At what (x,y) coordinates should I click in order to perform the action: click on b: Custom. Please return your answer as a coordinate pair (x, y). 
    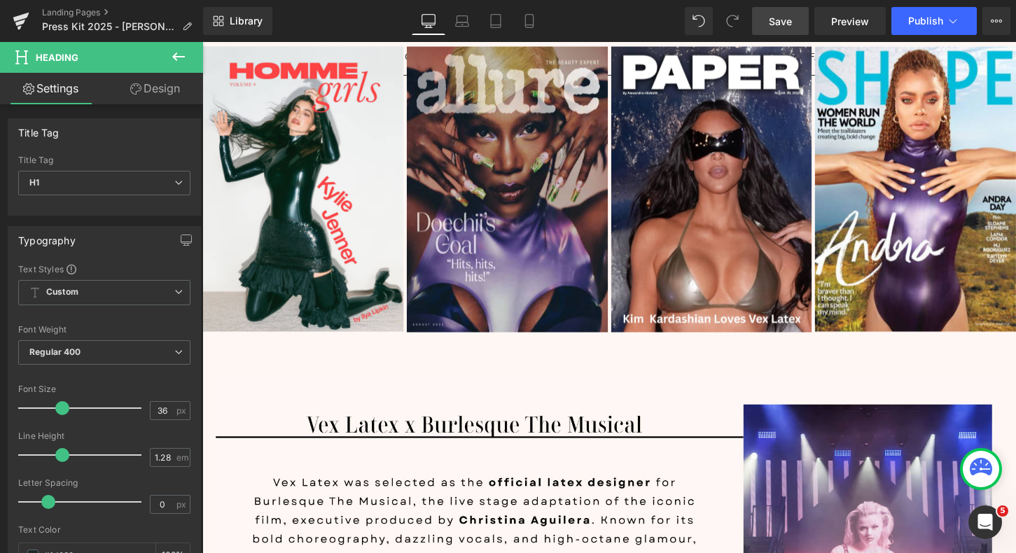
    Looking at the image, I should click on (62, 292).